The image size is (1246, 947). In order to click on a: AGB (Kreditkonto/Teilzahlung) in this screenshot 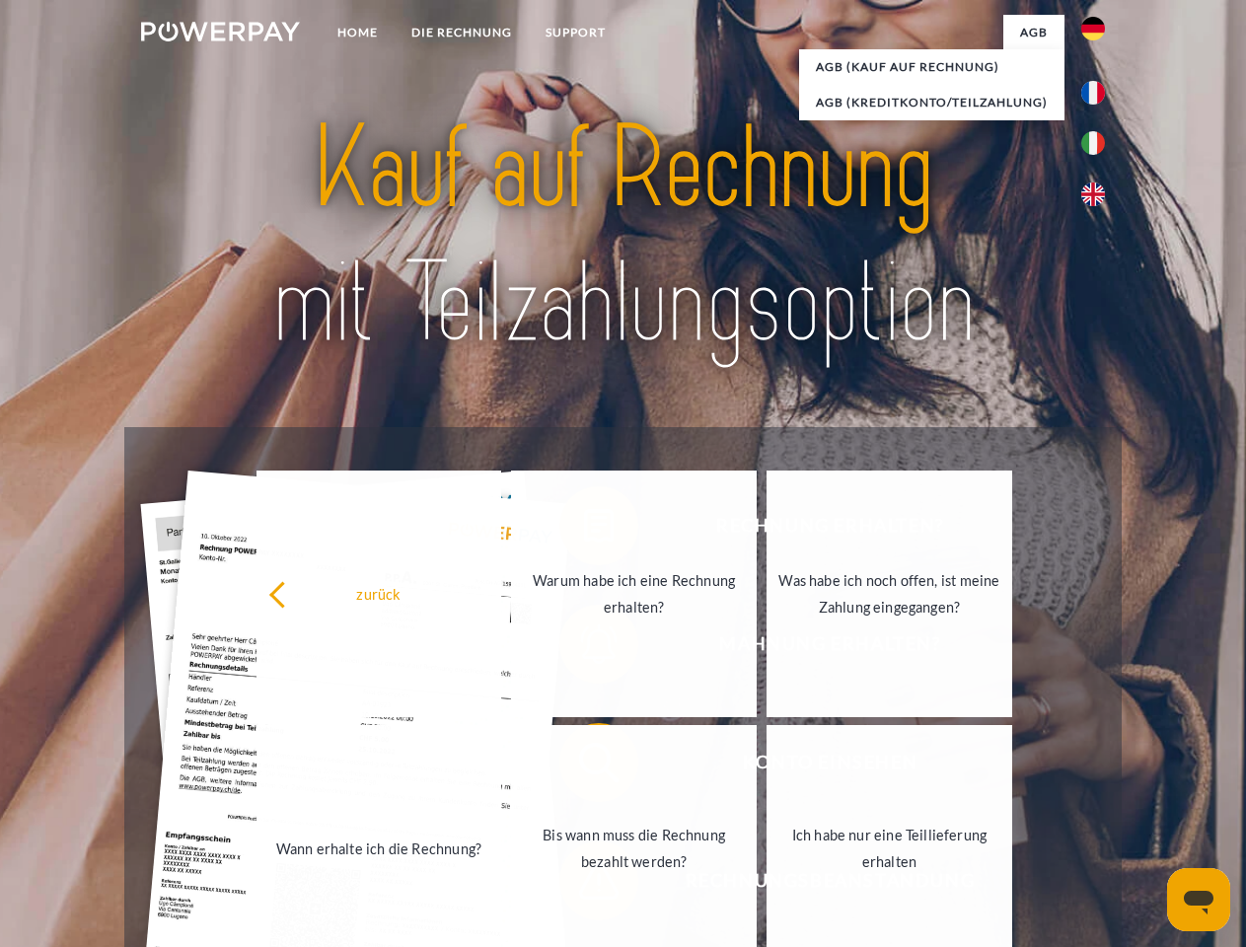, I will do `click(931, 103)`.